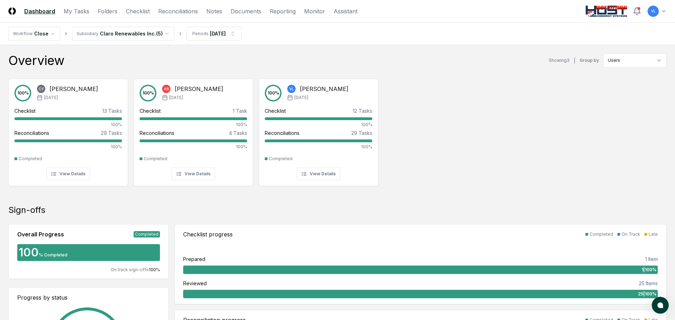 Image resolution: width=675 pixels, height=320 pixels. What do you see at coordinates (125, 34) in the screenshot?
I see `nav: breadcrumb` at bounding box center [125, 34].